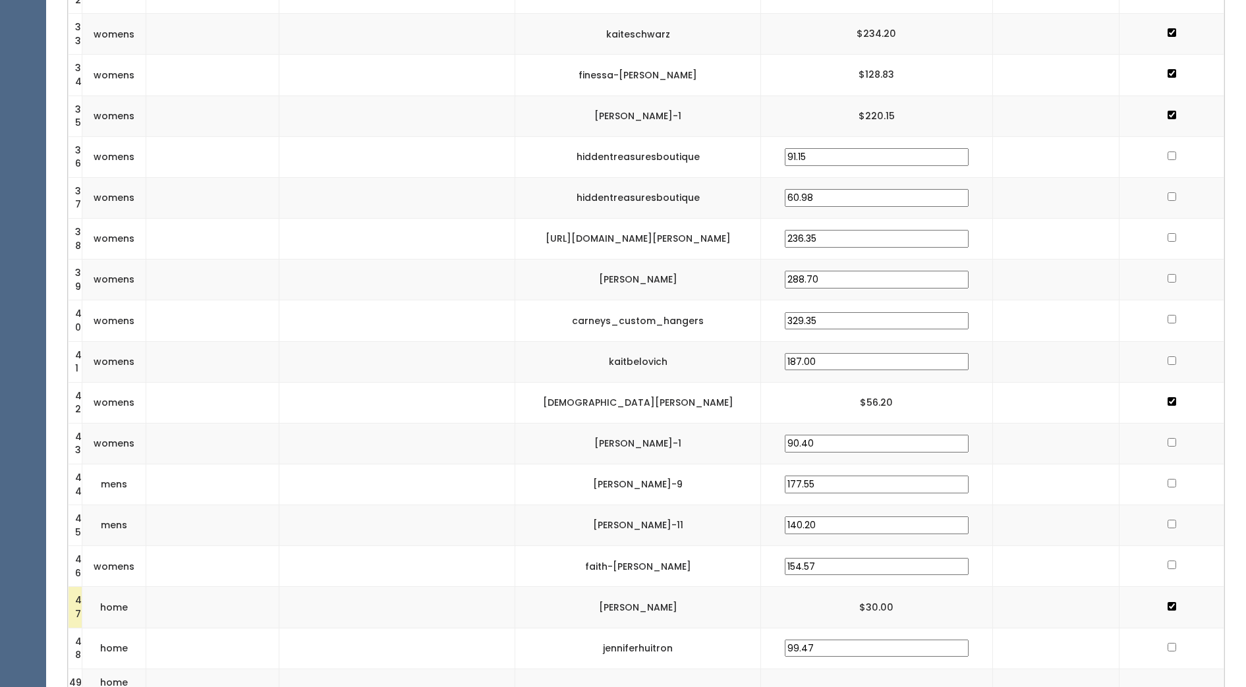 This screenshot has width=1246, height=687. I want to click on td: $234.20, so click(876, 34).